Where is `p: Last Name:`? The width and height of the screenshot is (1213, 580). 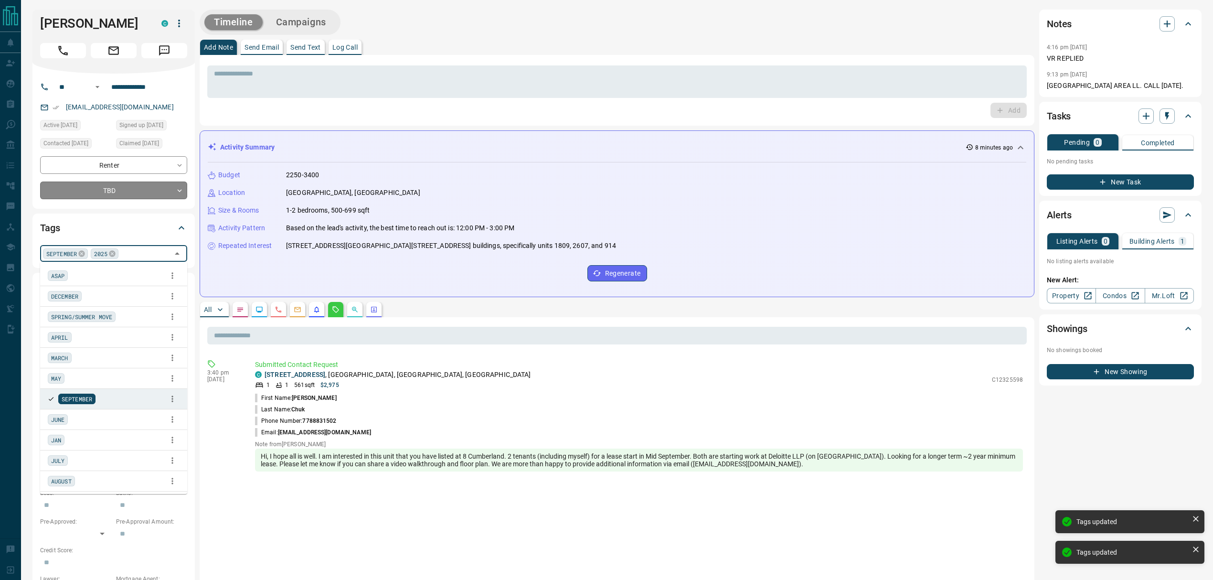
p: Last Name: is located at coordinates (280, 409).